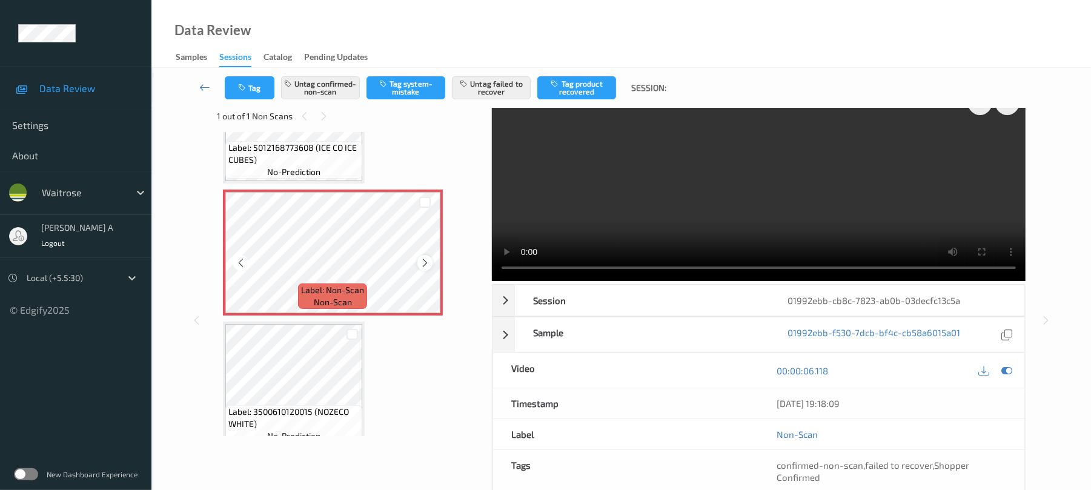 This screenshot has width=1091, height=490. Describe the element at coordinates (642, 301) in the screenshot. I see `div: Session` at that location.